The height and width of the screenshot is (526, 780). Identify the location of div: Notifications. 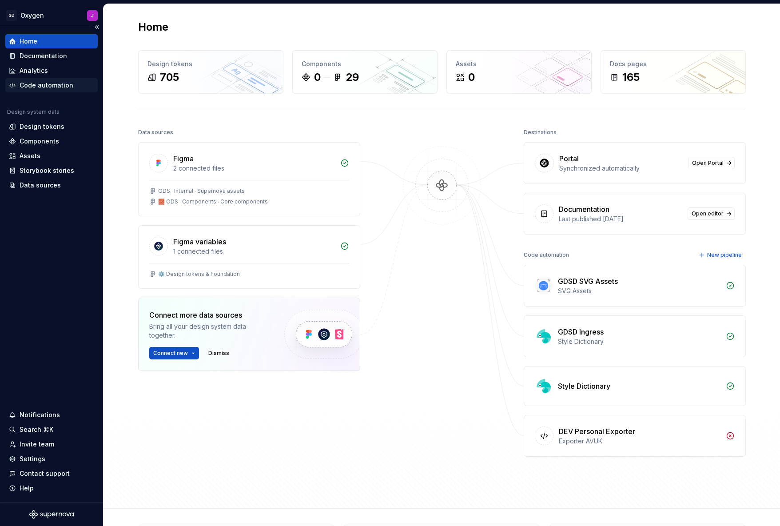
(40, 415).